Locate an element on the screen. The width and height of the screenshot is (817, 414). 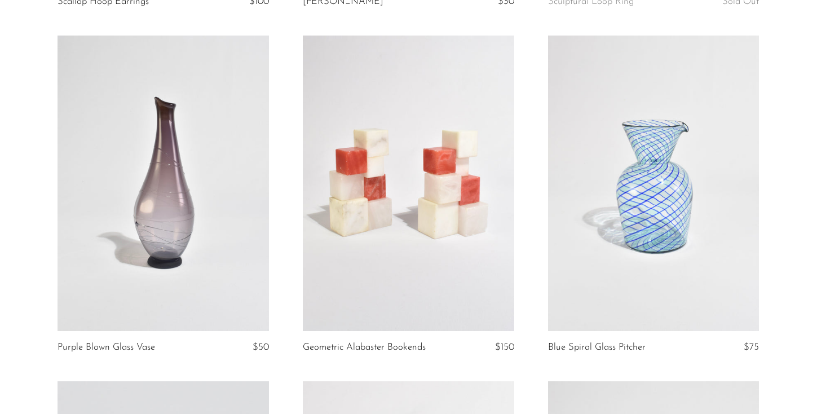
span: $75 is located at coordinates (751, 347).